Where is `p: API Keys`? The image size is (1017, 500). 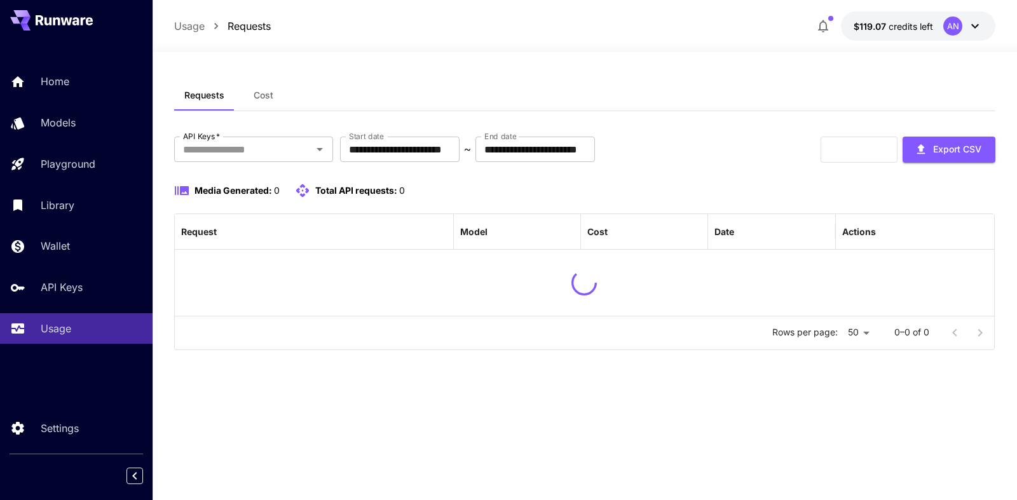
p: API Keys is located at coordinates (62, 287).